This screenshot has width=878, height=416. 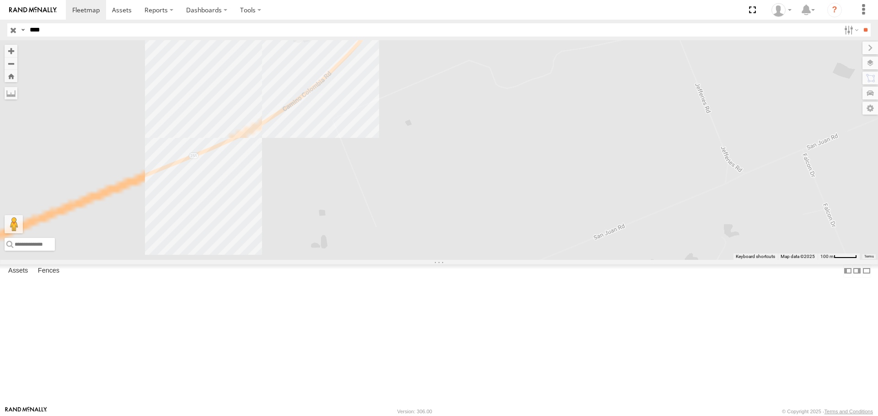 I want to click on label: Dock Summary Table to the Right, so click(x=857, y=271).